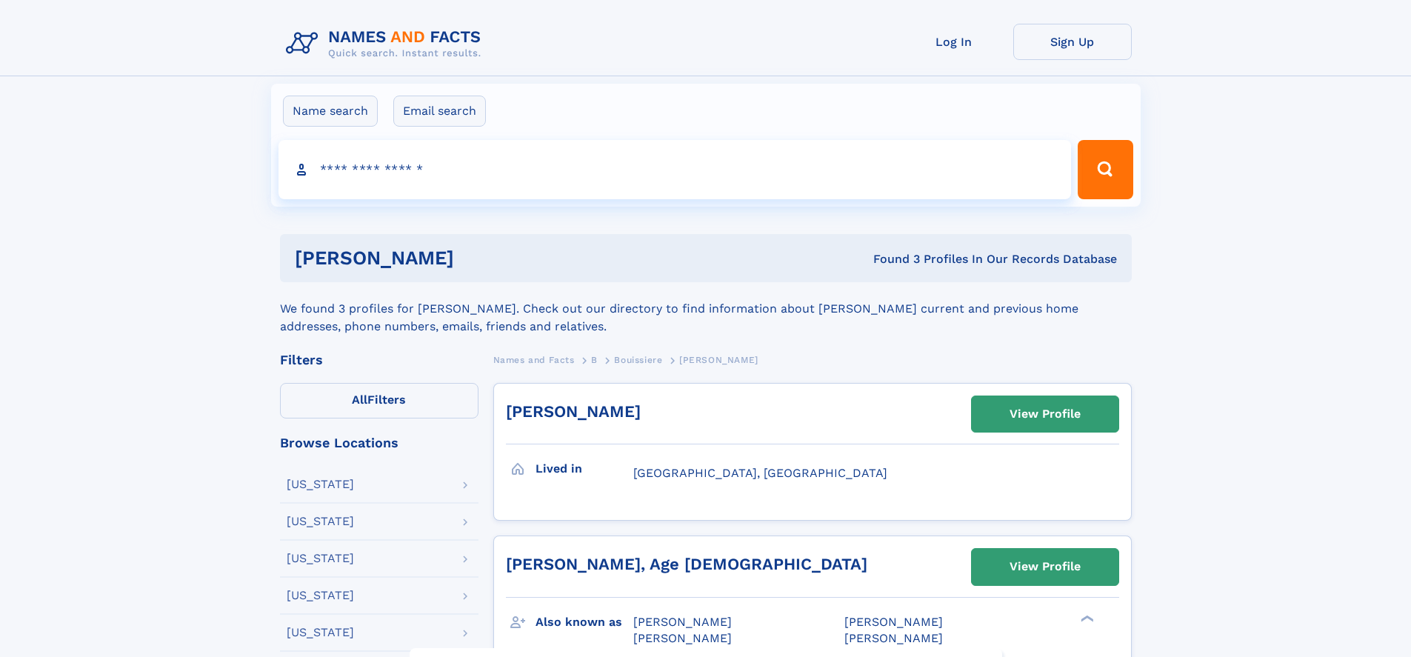 The height and width of the screenshot is (657, 1411). What do you see at coordinates (638, 360) in the screenshot?
I see `span: Bouissiere` at bounding box center [638, 360].